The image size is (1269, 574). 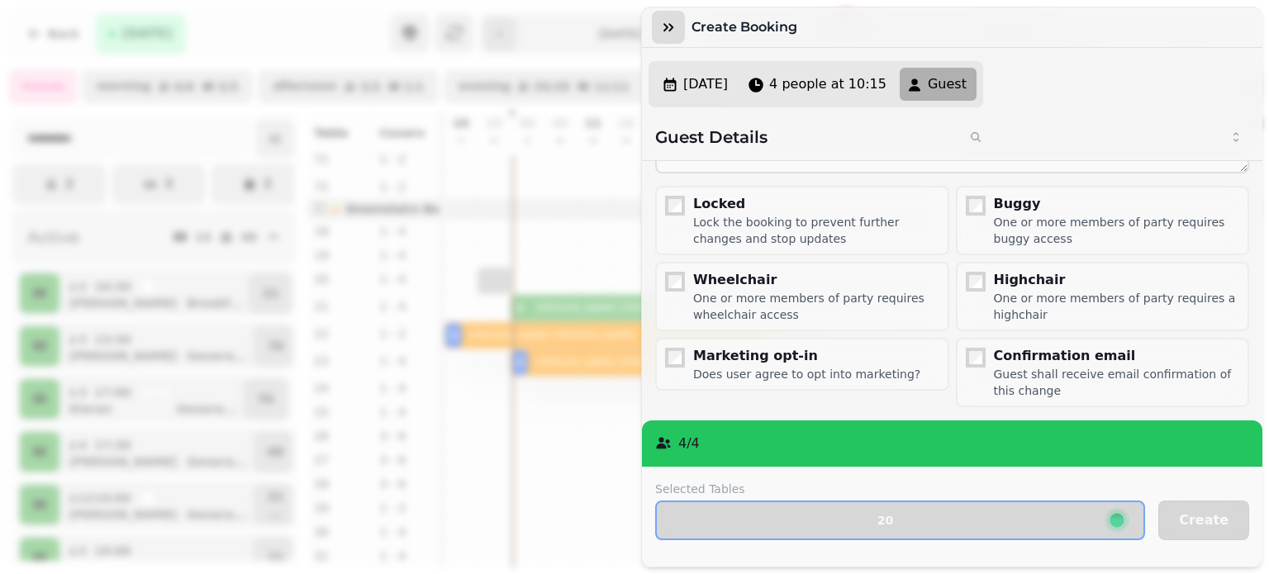 I want to click on div: Marketing opt-in, so click(x=806, y=356).